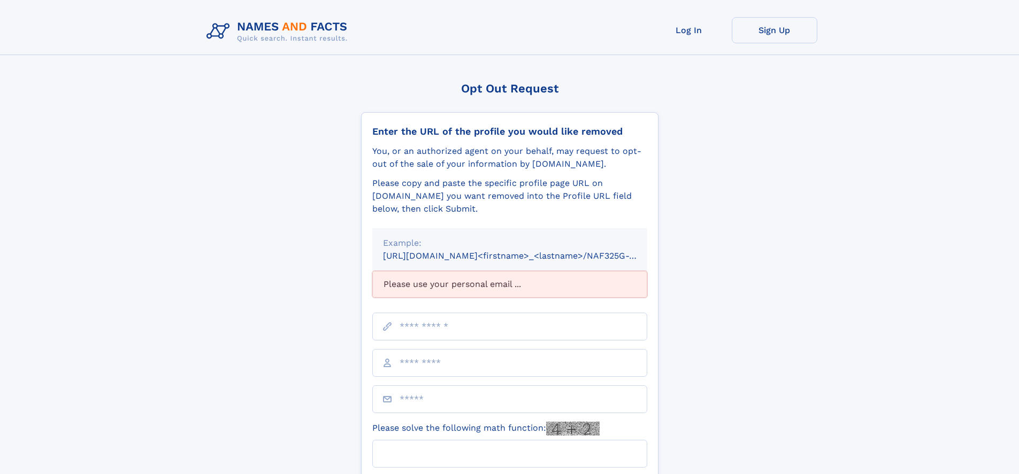 This screenshot has height=474, width=1019. What do you see at coordinates (510, 285) in the screenshot?
I see `div: Please use your personal email ...` at bounding box center [510, 285].